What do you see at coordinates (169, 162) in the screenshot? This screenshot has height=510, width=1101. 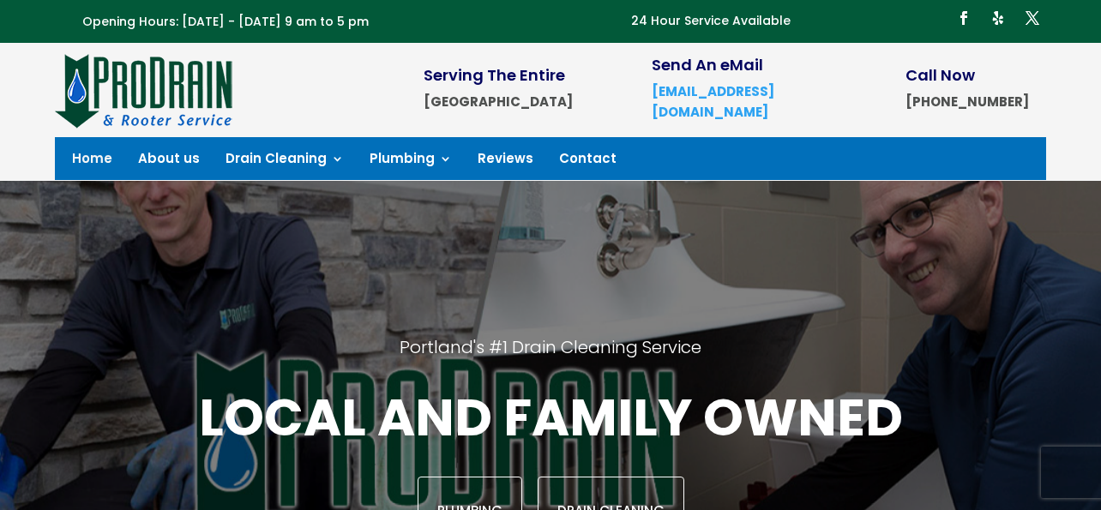 I see `a: About us` at bounding box center [169, 162].